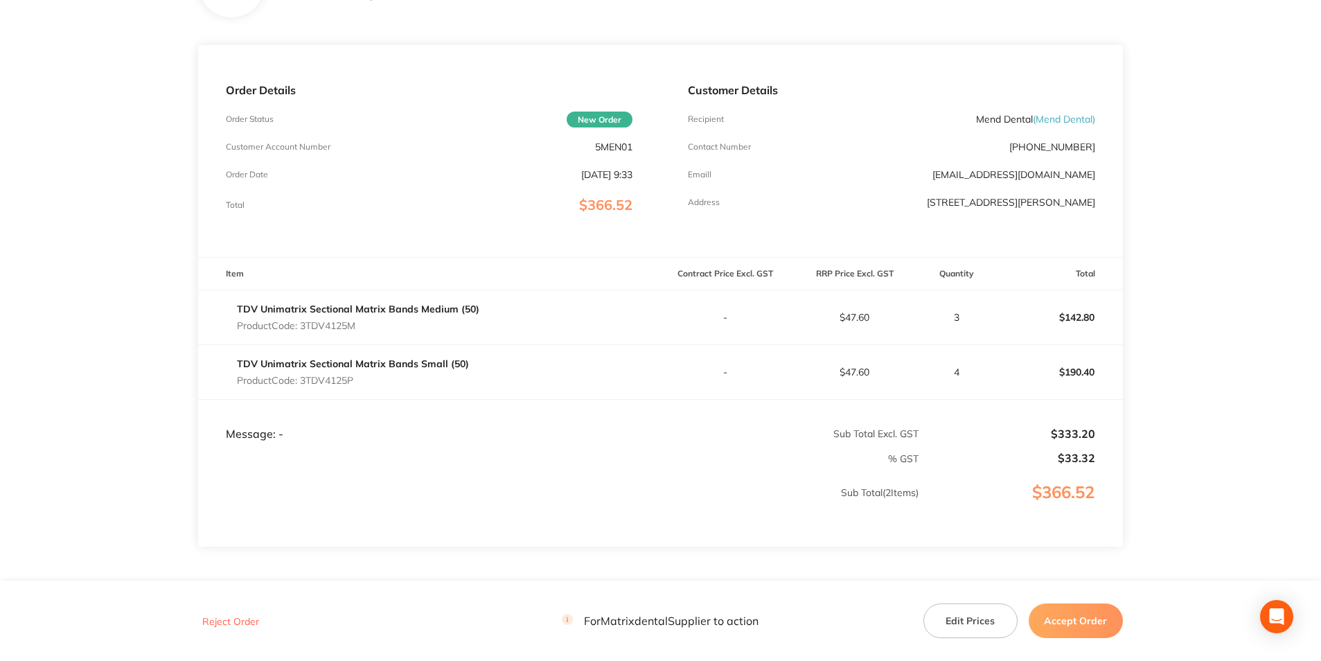 This screenshot has width=1321, height=661. I want to click on button: Accept Order, so click(1076, 621).